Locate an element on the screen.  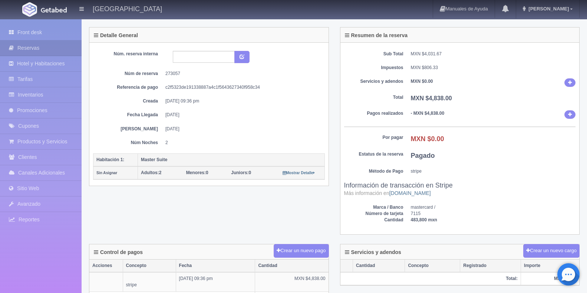
dd: 7115 is located at coordinates (493, 213).